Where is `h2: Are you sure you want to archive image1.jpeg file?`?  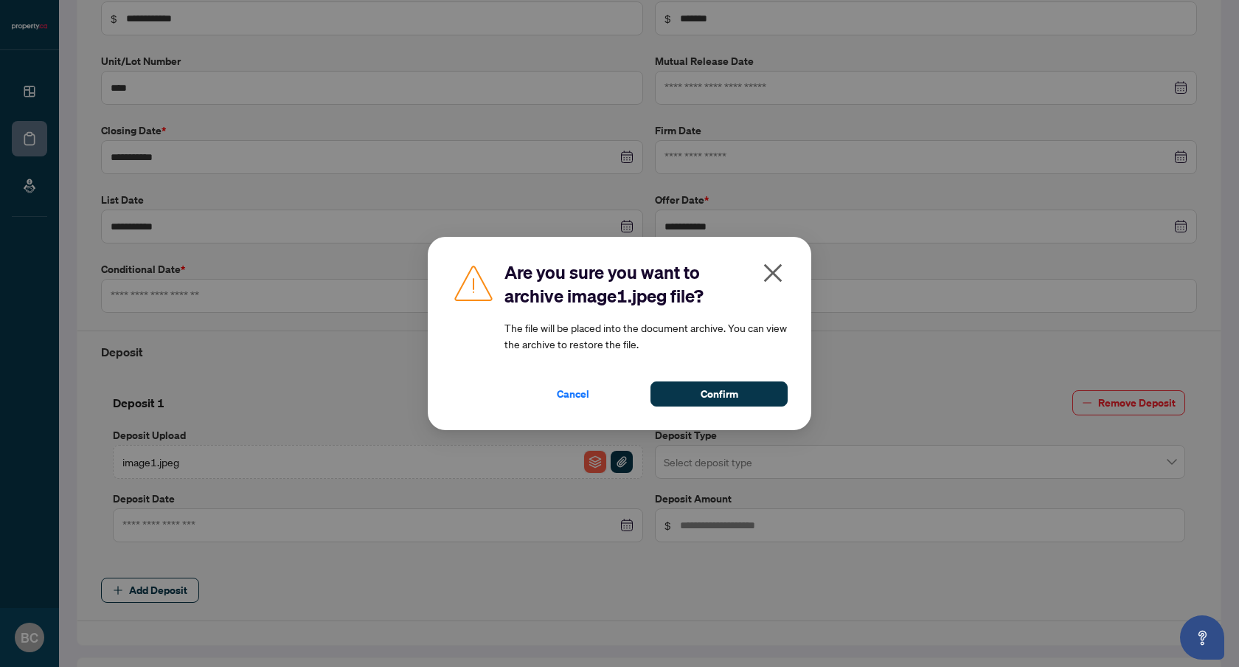 h2: Are you sure you want to archive image1.jpeg file? is located at coordinates (646, 284).